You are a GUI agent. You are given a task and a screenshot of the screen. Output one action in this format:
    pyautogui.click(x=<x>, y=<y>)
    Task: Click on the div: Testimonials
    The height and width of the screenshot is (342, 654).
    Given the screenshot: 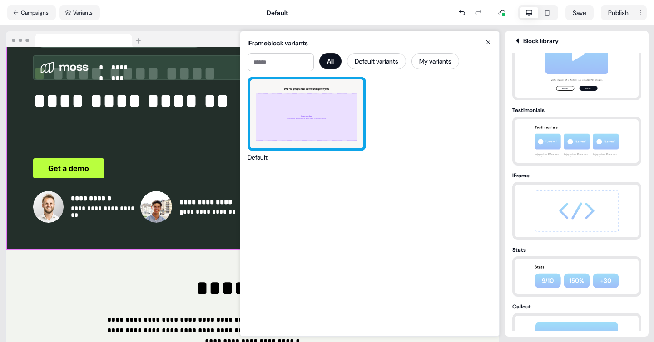 What is the action you would take?
    pyautogui.click(x=577, y=110)
    